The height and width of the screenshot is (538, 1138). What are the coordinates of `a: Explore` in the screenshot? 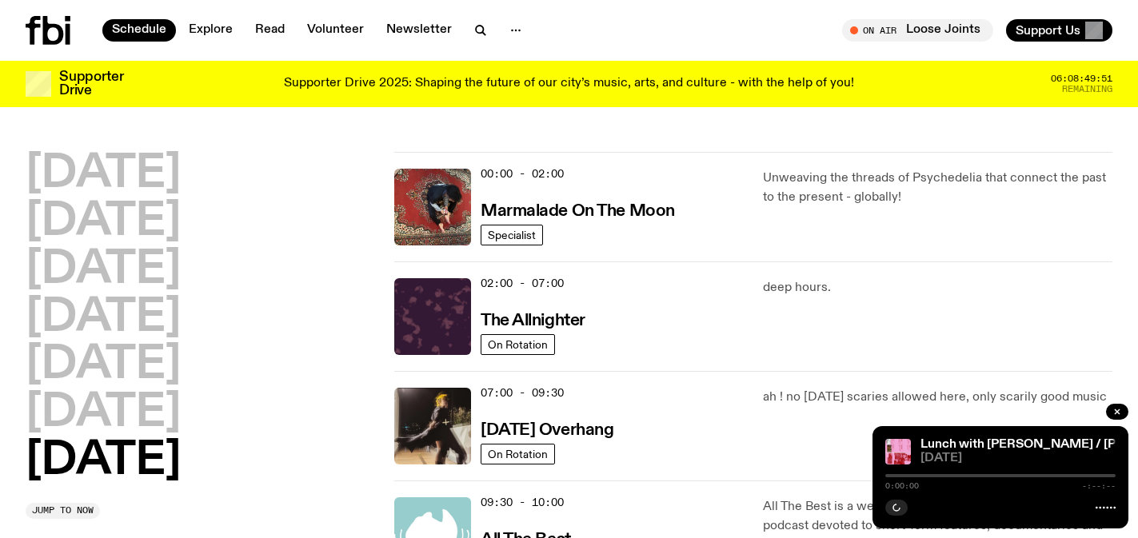 It's located at (210, 30).